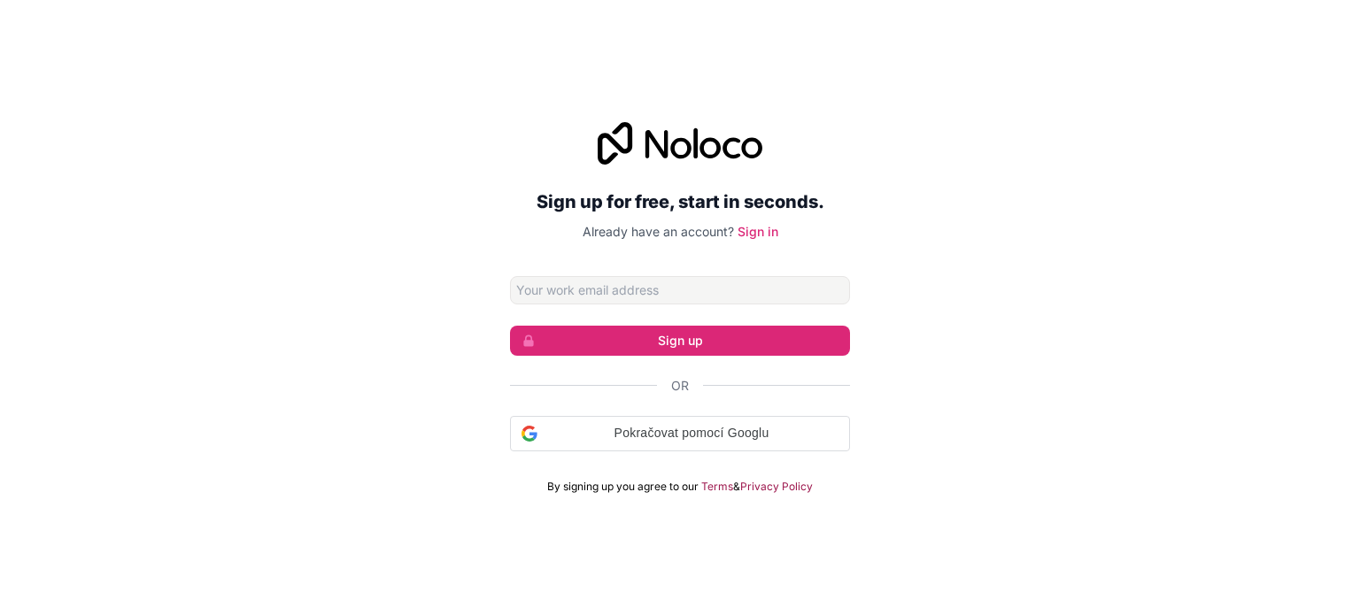  Describe the element at coordinates (680, 341) in the screenshot. I see `button: Sign up` at that location.